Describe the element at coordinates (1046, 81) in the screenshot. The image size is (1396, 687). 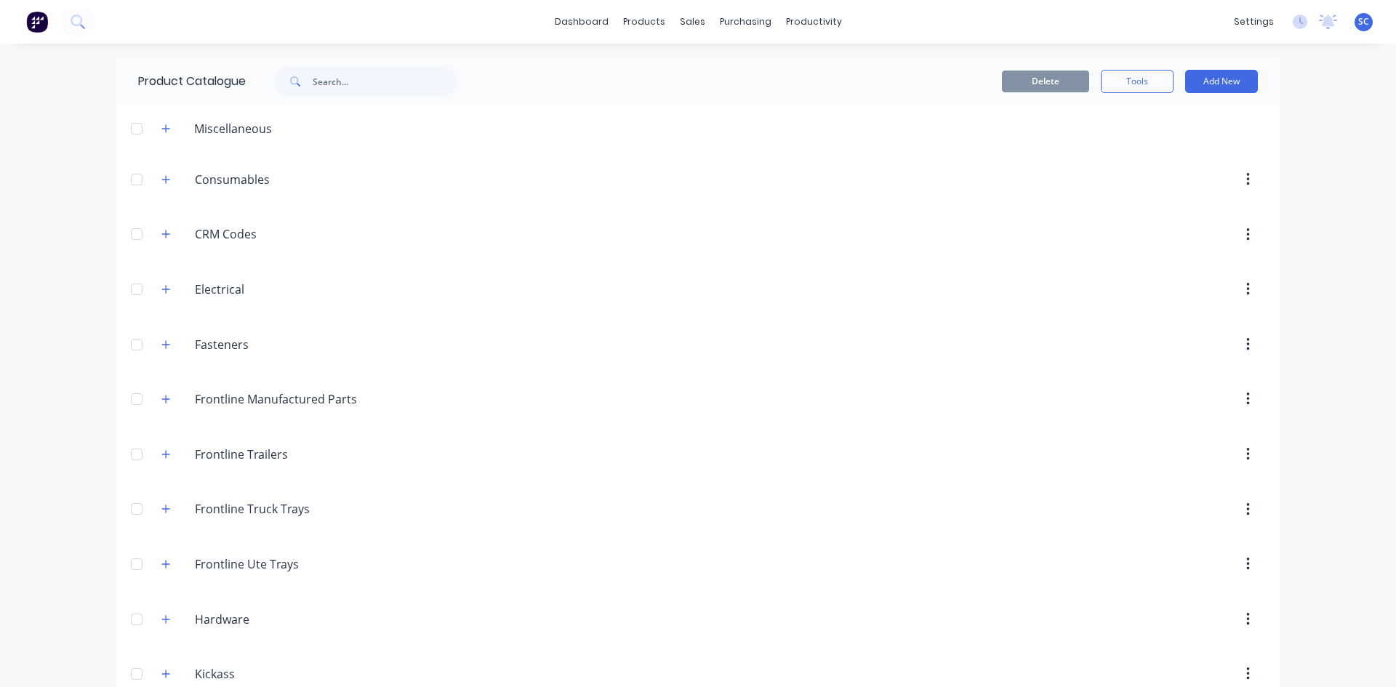
I see `button: Delete` at that location.